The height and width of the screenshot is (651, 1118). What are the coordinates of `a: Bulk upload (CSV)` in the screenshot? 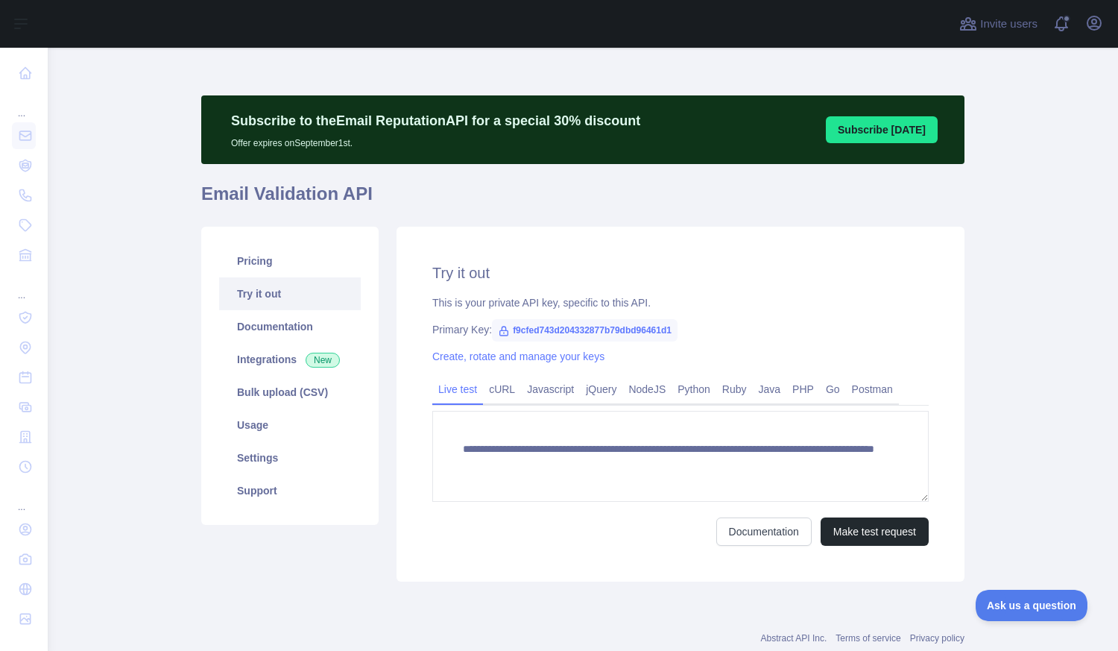 It's located at (290, 392).